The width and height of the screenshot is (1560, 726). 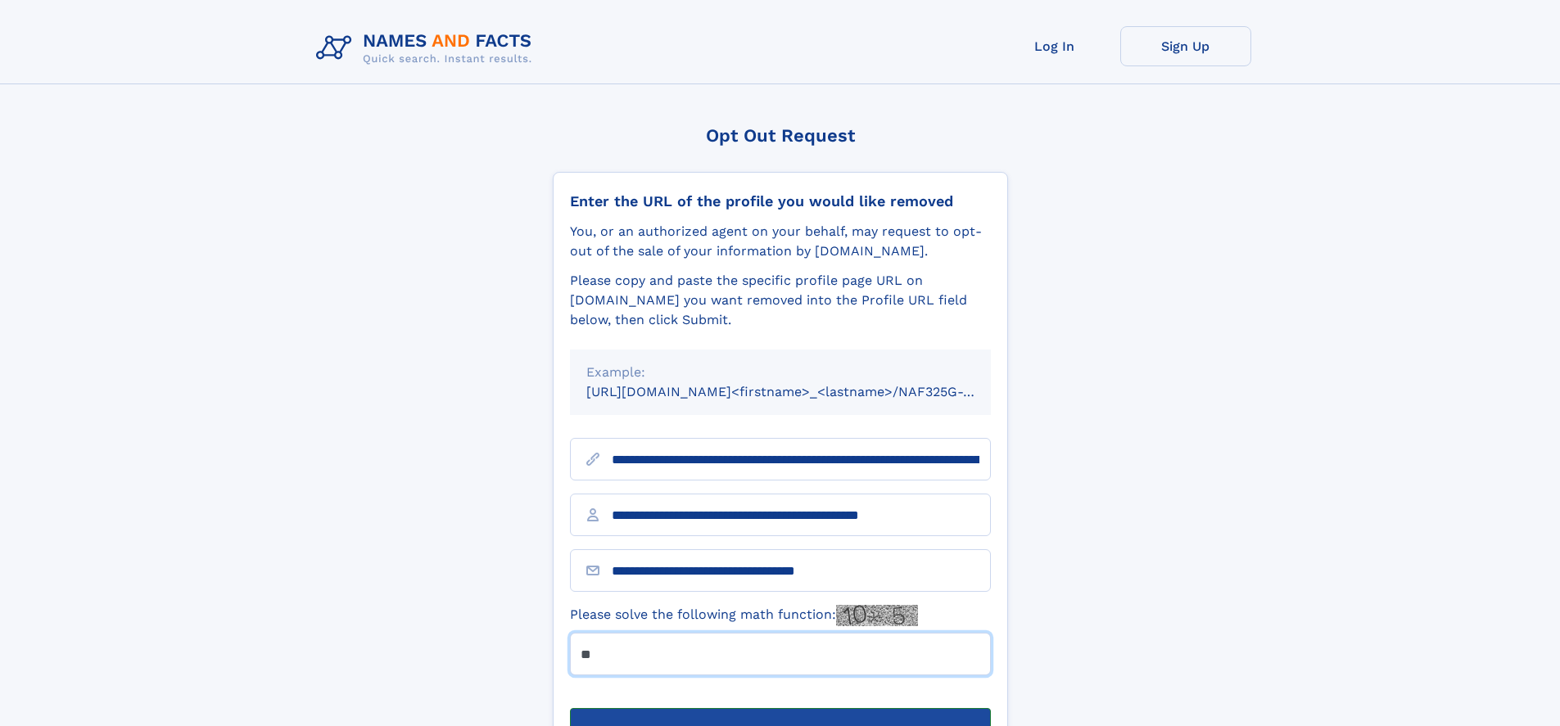 I want to click on div: Example:, so click(x=780, y=373).